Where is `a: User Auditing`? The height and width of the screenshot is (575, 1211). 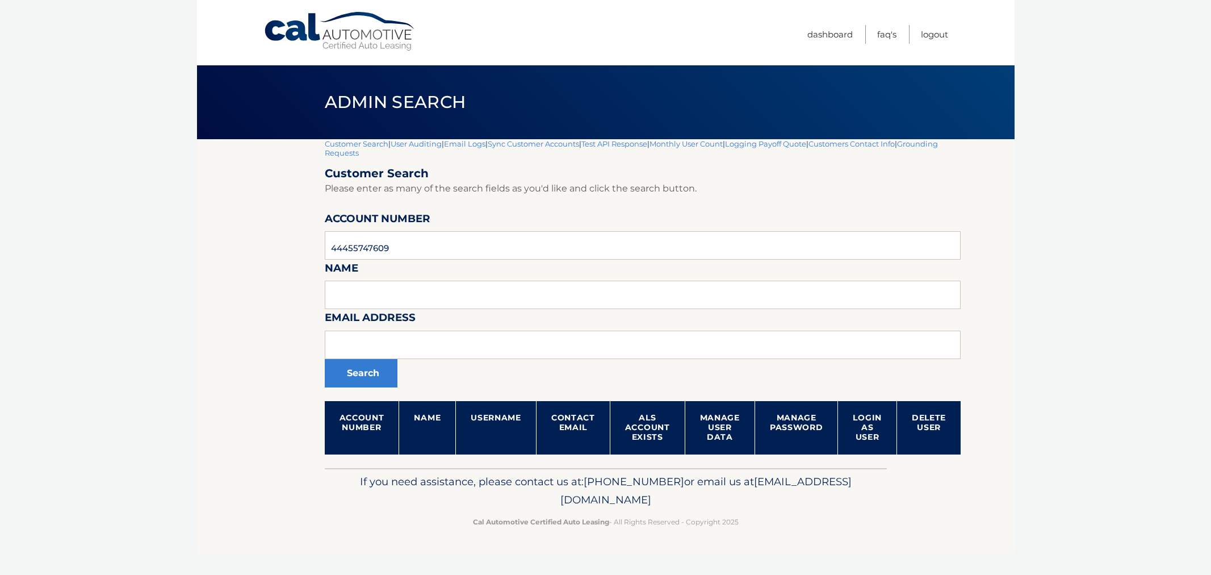
a: User Auditing is located at coordinates (416, 144).